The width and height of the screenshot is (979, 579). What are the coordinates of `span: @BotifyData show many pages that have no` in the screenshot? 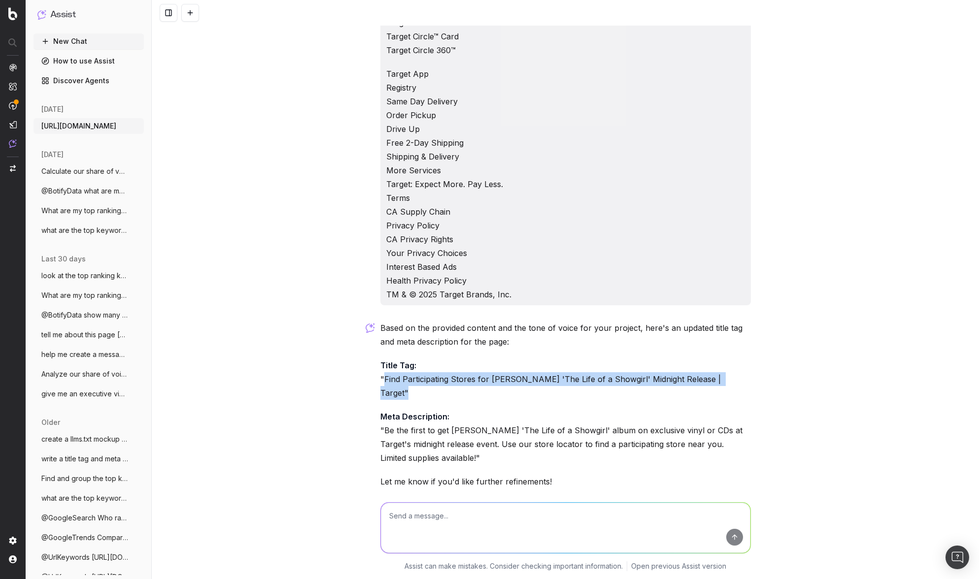 It's located at (85, 315).